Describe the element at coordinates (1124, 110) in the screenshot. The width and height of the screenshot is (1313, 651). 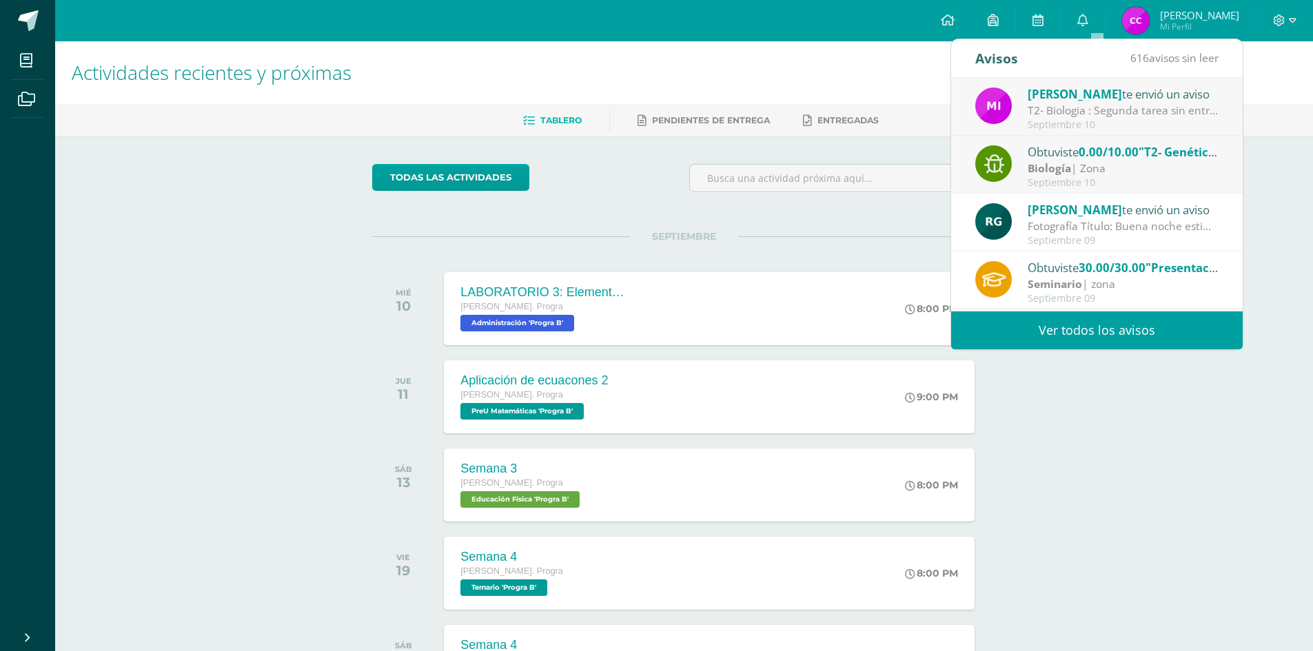
I see `div: T2- Biologia : Segunda tarea sin entregar, según el acuerdo indicado en la reunión virtual, no se...` at that location.